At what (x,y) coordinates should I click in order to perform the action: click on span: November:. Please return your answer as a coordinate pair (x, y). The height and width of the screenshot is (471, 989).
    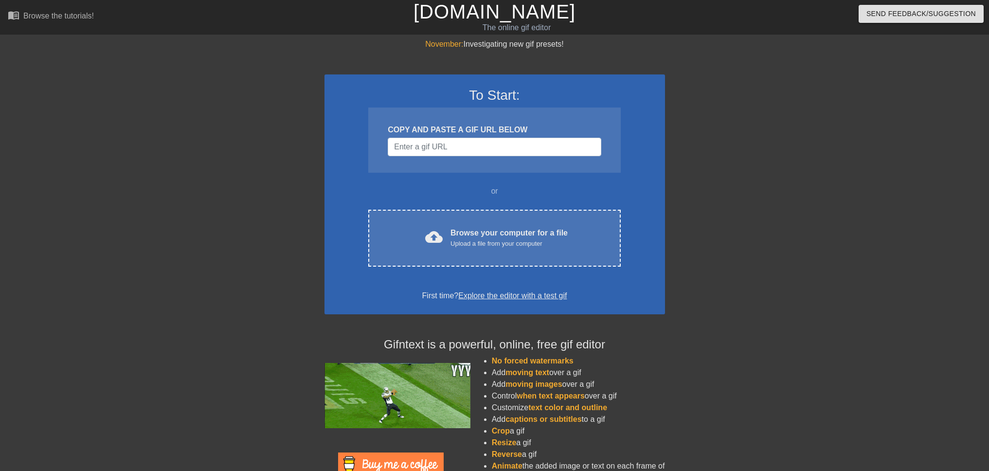
    Looking at the image, I should click on (444, 44).